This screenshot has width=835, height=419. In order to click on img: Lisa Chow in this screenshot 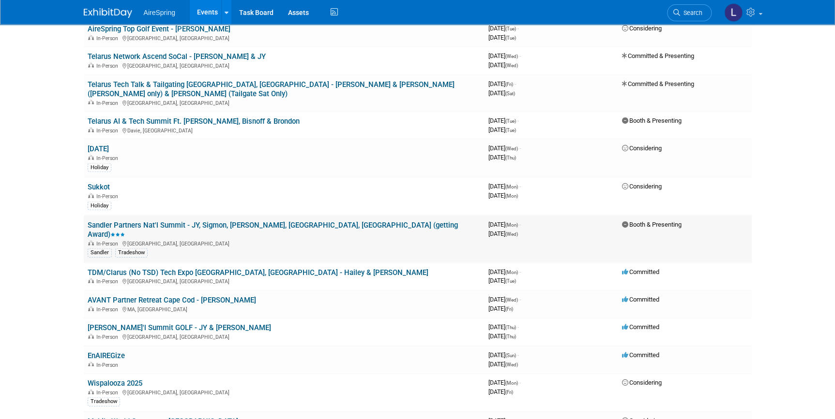, I will do `click(733, 13)`.